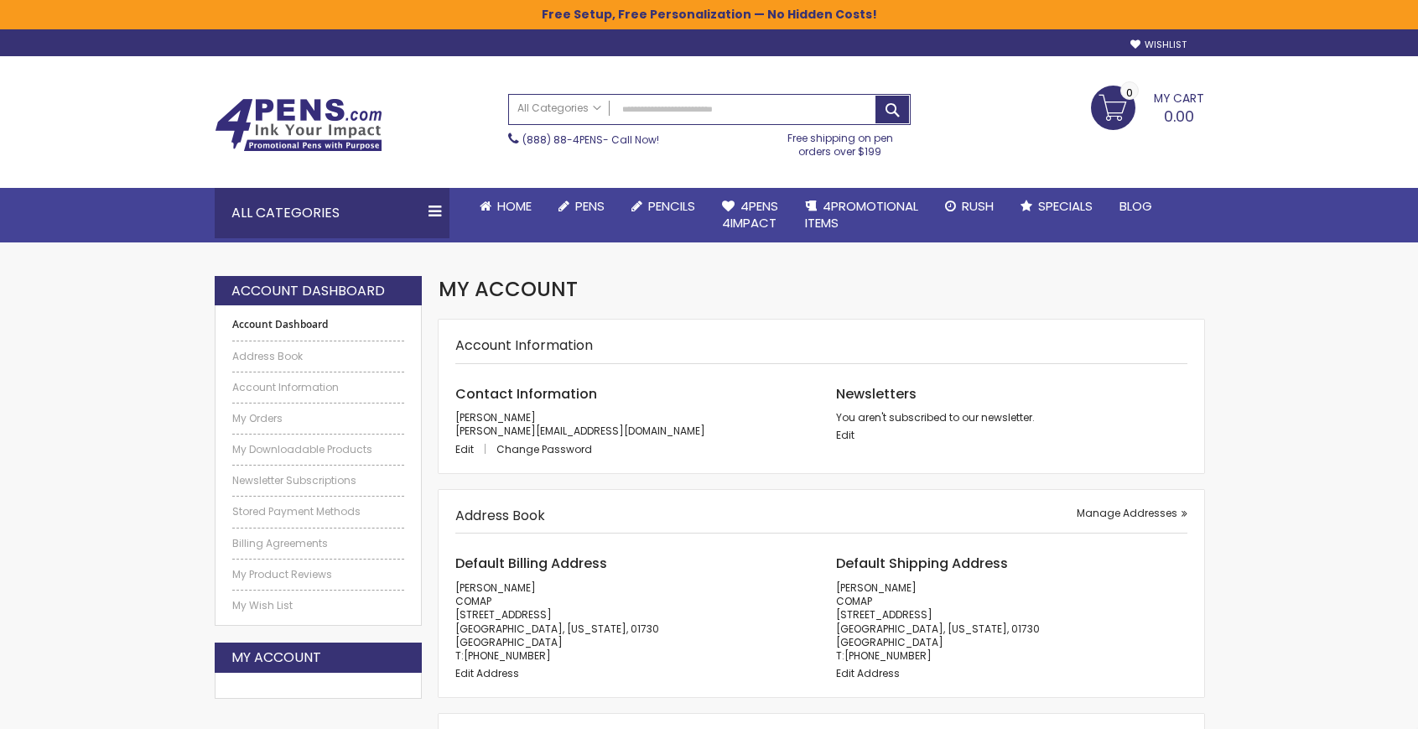 The height and width of the screenshot is (729, 1418). Describe the element at coordinates (319, 480) in the screenshot. I see `a: Newsletter Subscriptions` at that location.